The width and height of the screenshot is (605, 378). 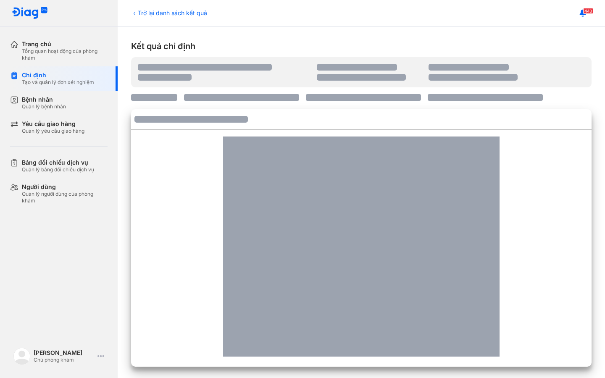 What do you see at coordinates (169, 13) in the screenshot?
I see `div: Trở lại danh sách kết quả` at bounding box center [169, 13].